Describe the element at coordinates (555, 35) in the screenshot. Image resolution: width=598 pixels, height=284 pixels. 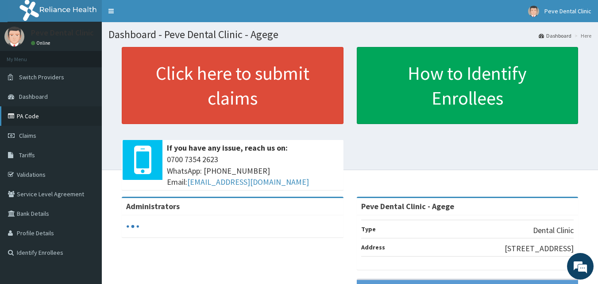
I see `a: Dashboard` at that location.